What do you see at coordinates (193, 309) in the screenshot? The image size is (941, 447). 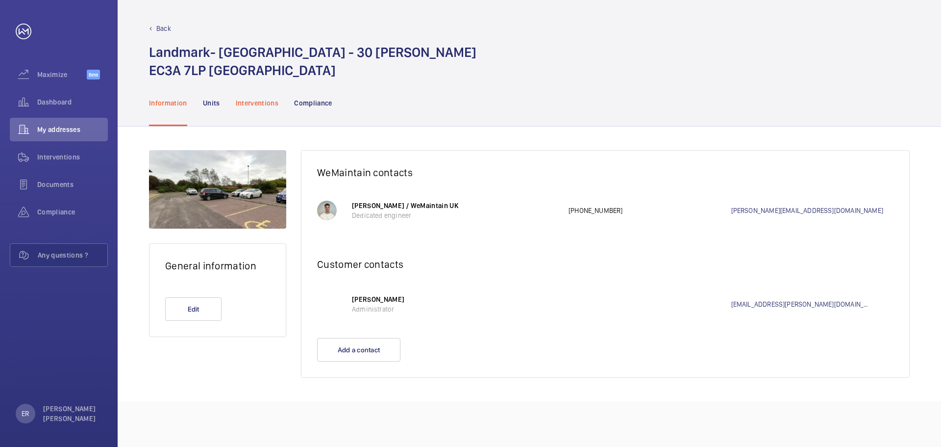 I see `button: Edit` at bounding box center [193, 309].